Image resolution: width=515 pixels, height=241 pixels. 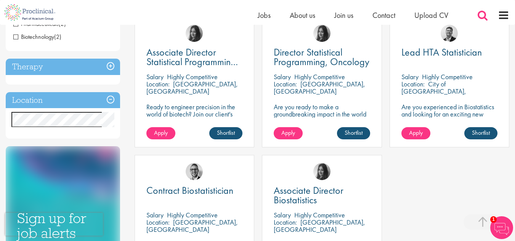 What do you see at coordinates (322, 121) in the screenshot?
I see `p: Are you ready to make a groundbreaking impact in the world of biotechnology? Join a growing compa...` at bounding box center [322, 121].